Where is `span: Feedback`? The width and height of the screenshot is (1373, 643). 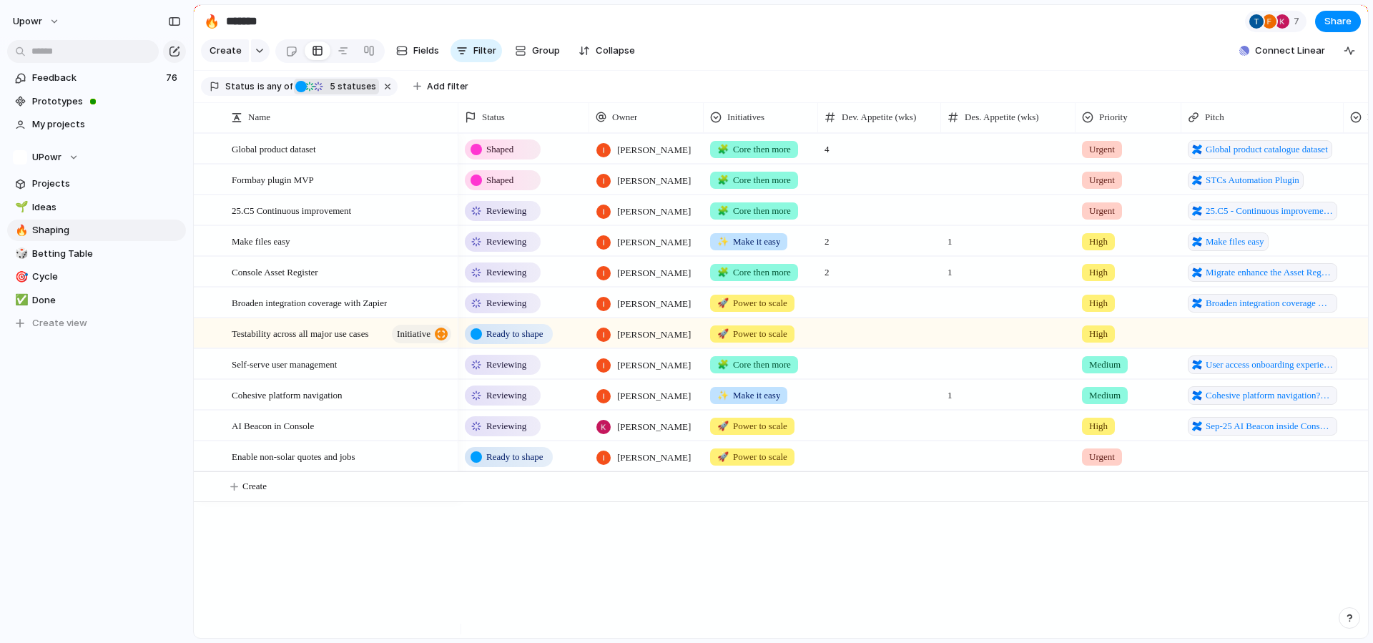
span: Feedback is located at coordinates (97, 78).